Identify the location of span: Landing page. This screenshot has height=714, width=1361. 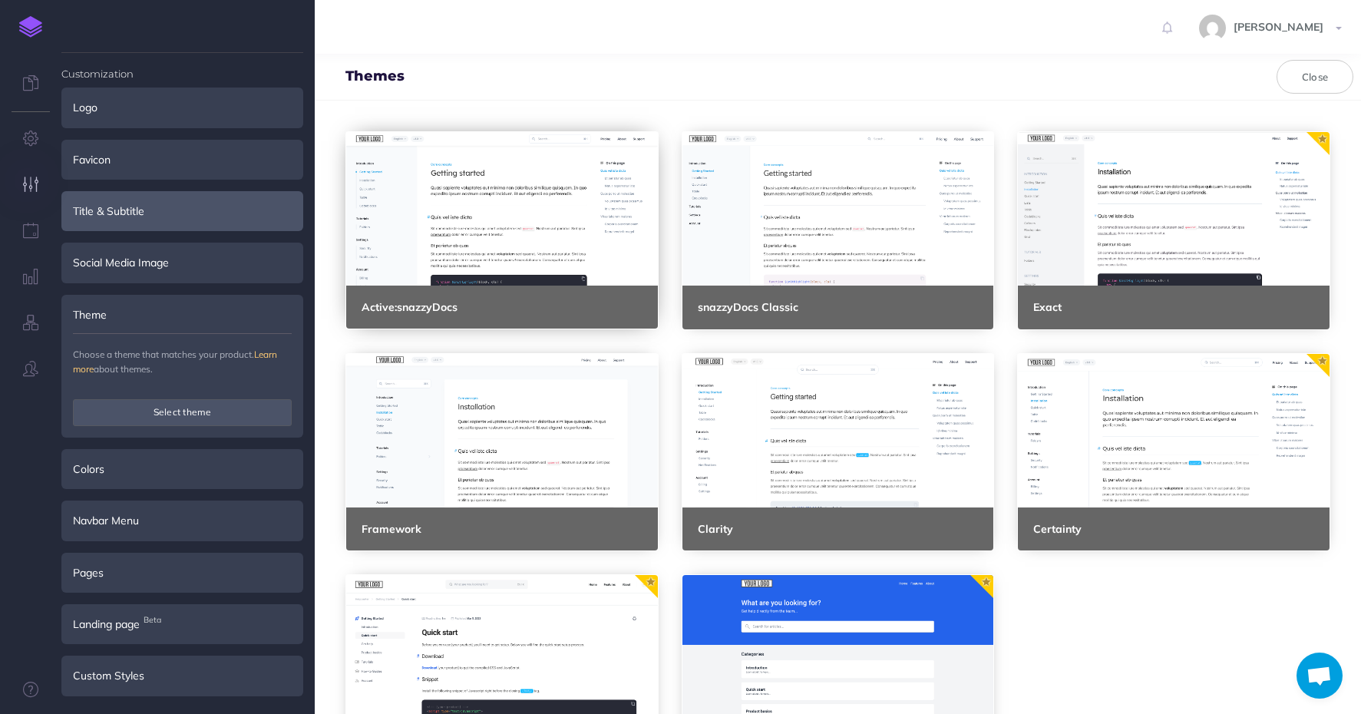
(106, 624).